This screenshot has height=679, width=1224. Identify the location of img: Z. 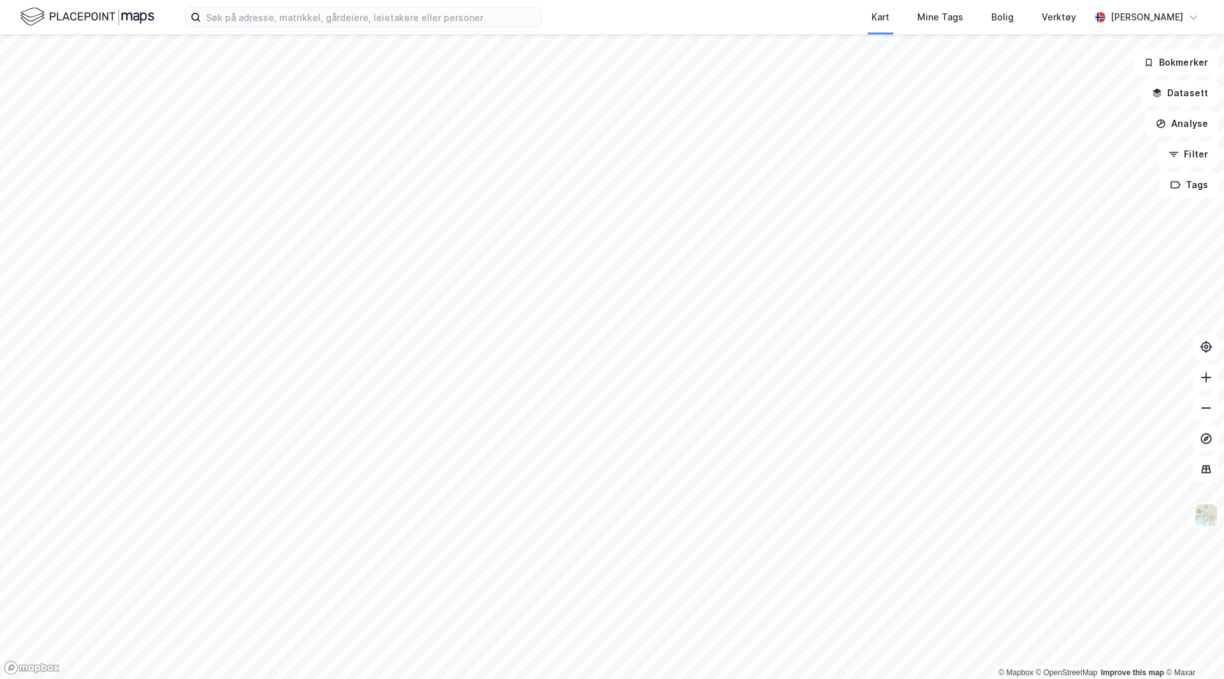
(1206, 515).